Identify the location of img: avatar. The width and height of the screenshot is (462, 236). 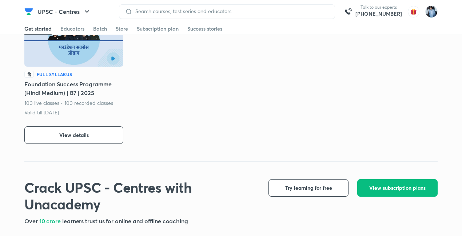
(414, 12).